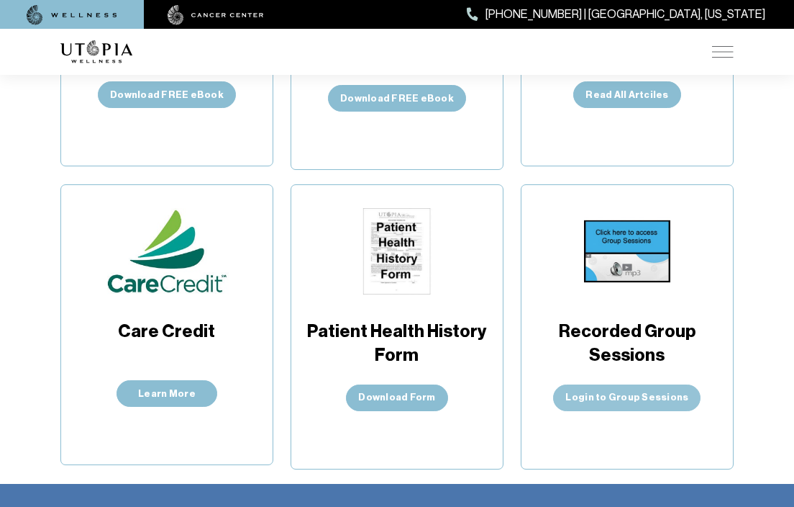 Image resolution: width=794 pixels, height=507 pixels. Describe the element at coordinates (627, 251) in the screenshot. I see `img: Recorded Group Sessions` at that location.